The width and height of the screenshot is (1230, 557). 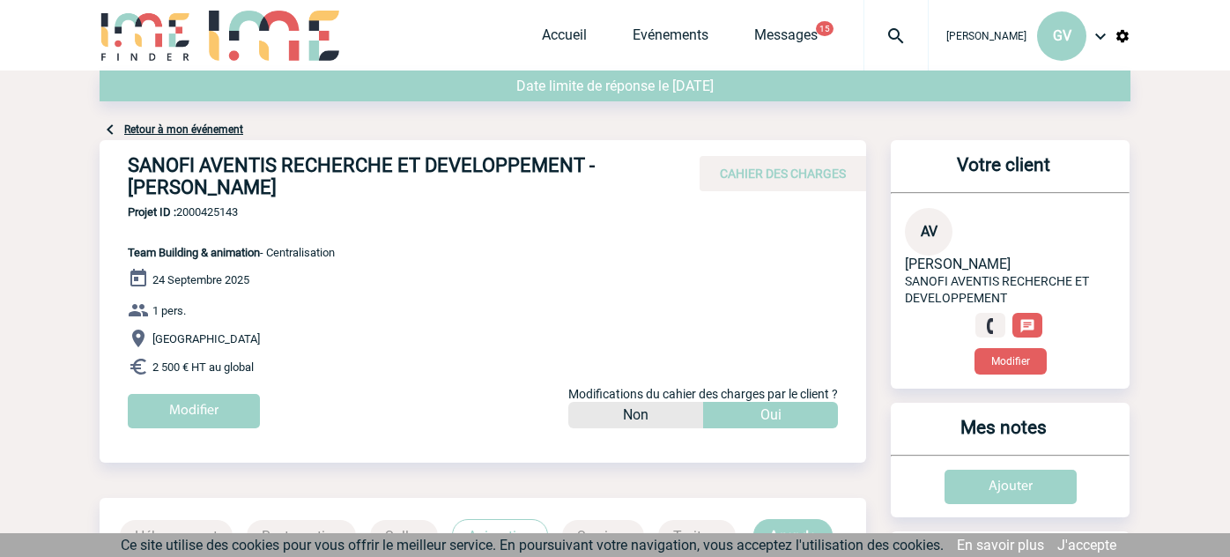 I want to click on p: Animation, so click(x=500, y=536).